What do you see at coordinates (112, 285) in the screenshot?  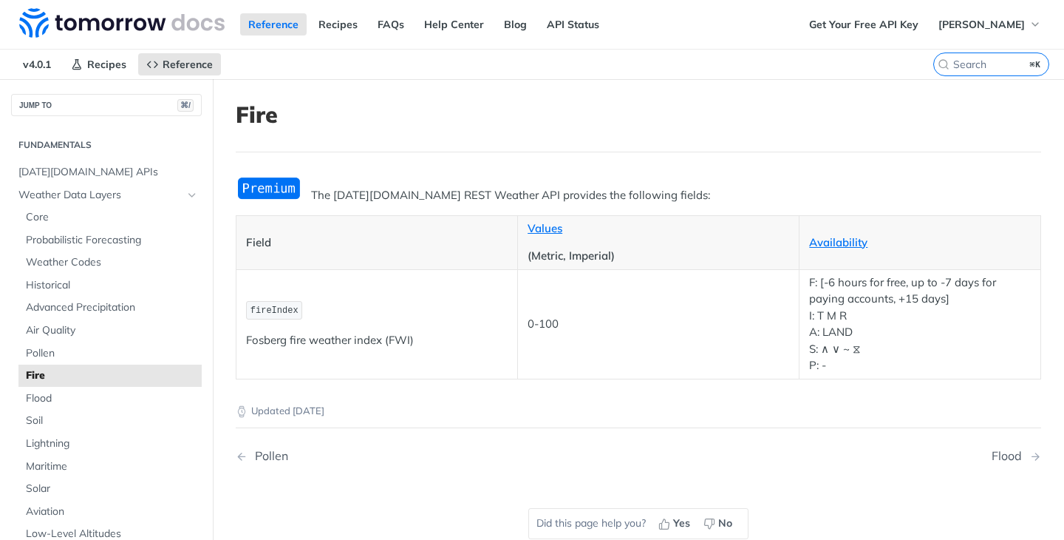 I see `span: Historical` at bounding box center [112, 285].